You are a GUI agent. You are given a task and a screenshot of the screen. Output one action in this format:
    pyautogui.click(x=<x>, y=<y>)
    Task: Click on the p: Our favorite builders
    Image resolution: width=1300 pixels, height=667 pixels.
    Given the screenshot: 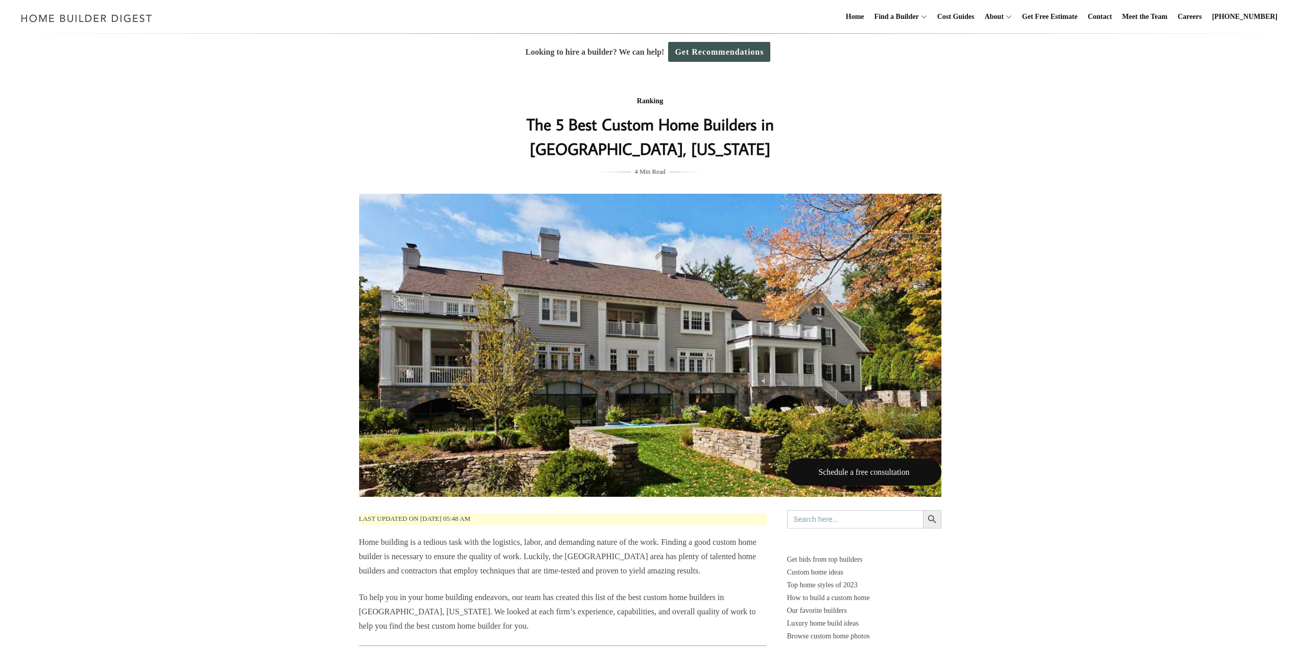 What is the action you would take?
    pyautogui.click(x=865, y=610)
    